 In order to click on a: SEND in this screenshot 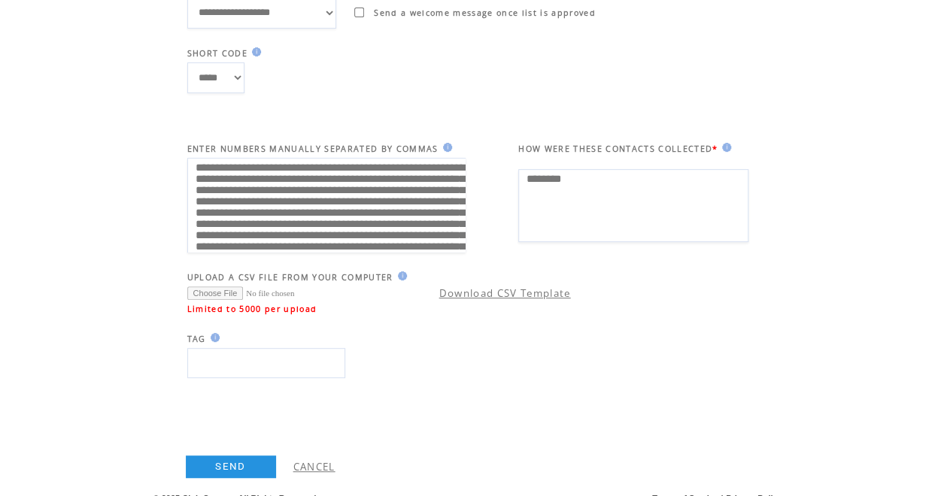, I will do `click(231, 467)`.